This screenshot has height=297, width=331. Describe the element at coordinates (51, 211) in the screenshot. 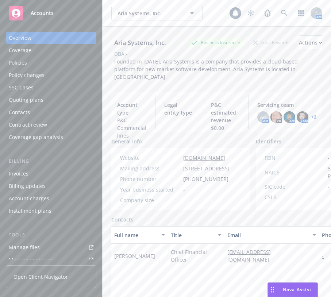

I see `a: Installment plans` at that location.